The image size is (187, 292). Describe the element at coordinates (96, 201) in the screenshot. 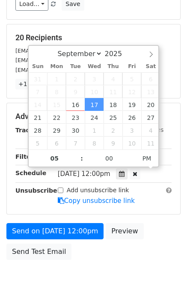

I see `a: Copy unsubscribe link` at that location.